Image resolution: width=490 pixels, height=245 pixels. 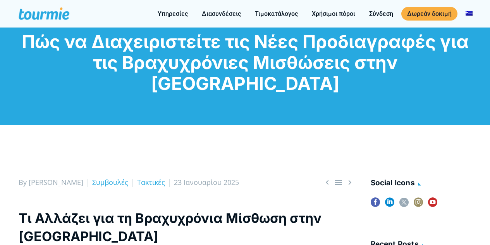 What do you see at coordinates (429, 14) in the screenshot?
I see `a: Δωρεάν δοκιμή` at bounding box center [429, 14].